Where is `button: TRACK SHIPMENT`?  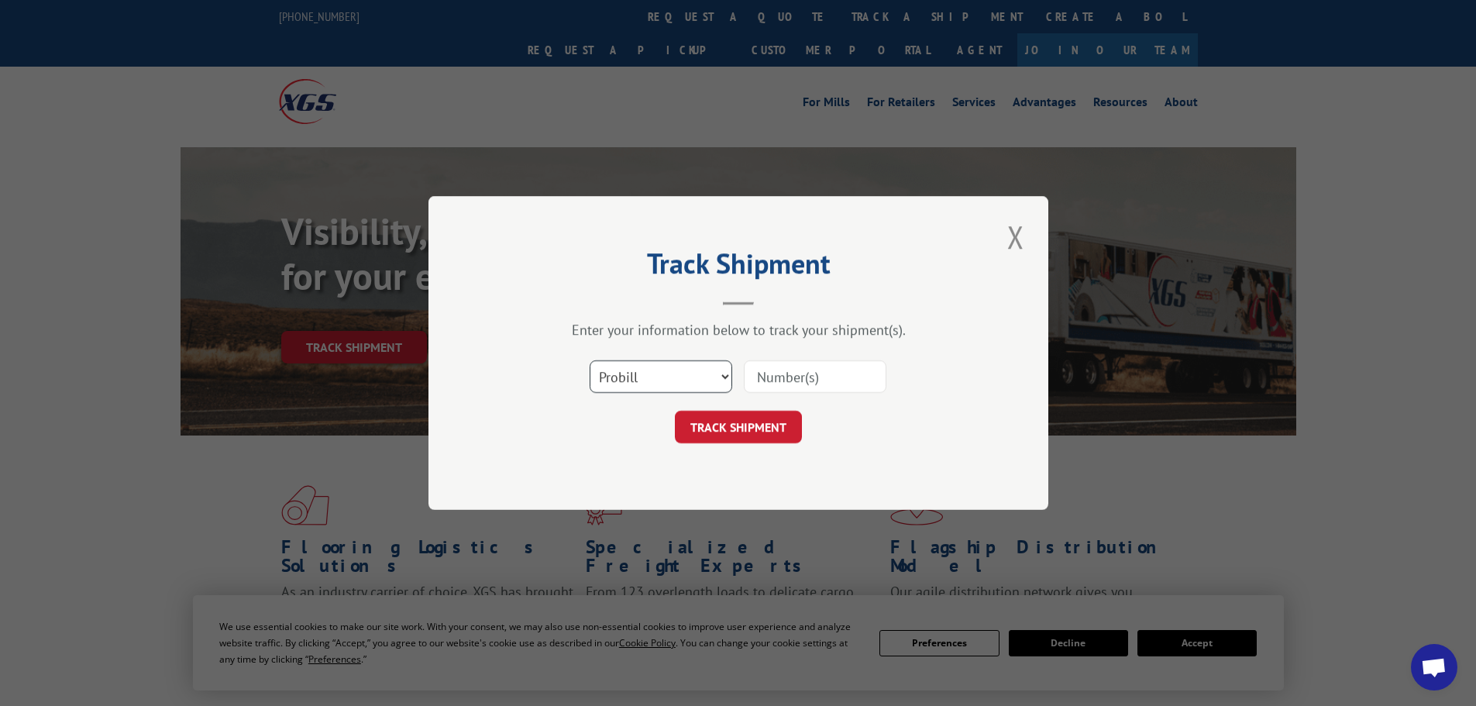 button: TRACK SHIPMENT is located at coordinates (738, 427).